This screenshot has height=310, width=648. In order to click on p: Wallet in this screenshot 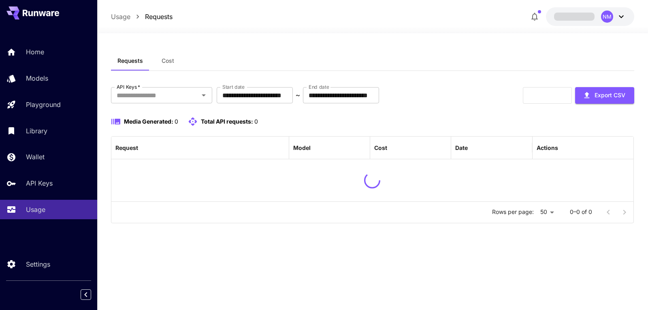, I will do `click(35, 157)`.